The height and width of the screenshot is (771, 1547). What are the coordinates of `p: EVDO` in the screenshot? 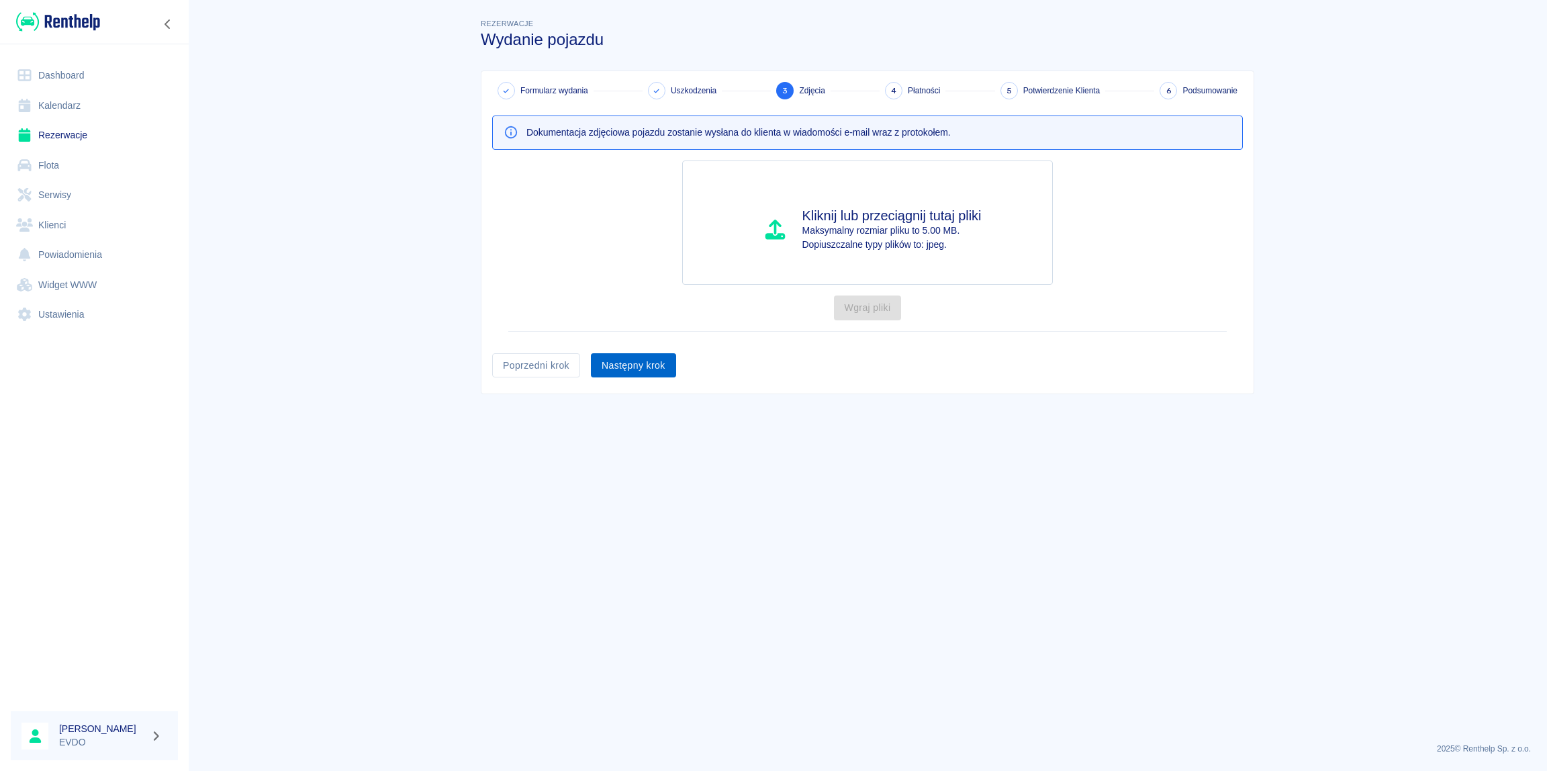 It's located at (102, 742).